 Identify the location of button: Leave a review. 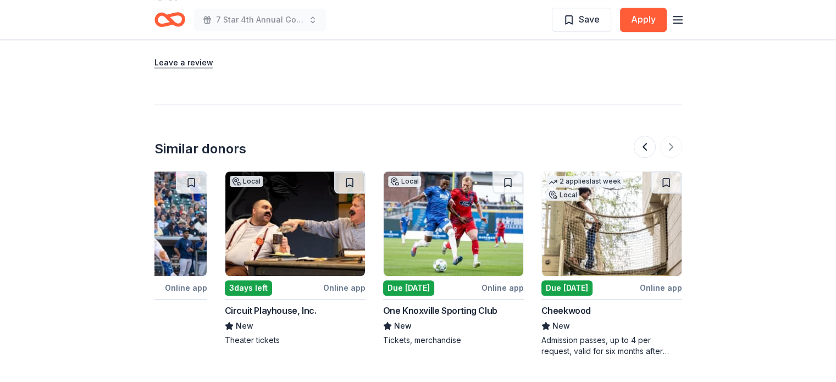
(184, 63).